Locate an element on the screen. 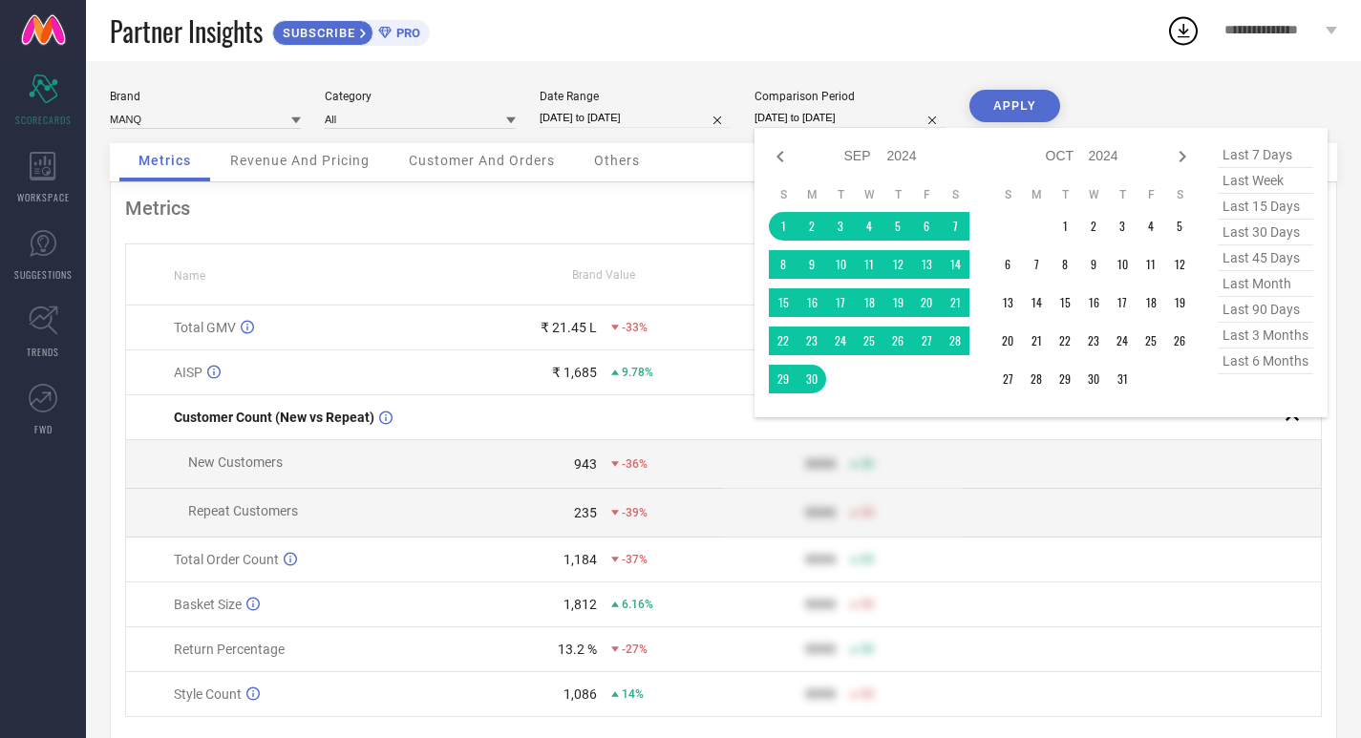 The image size is (1361, 738). td: Tue Sep 17 2024 is located at coordinates (840, 303).